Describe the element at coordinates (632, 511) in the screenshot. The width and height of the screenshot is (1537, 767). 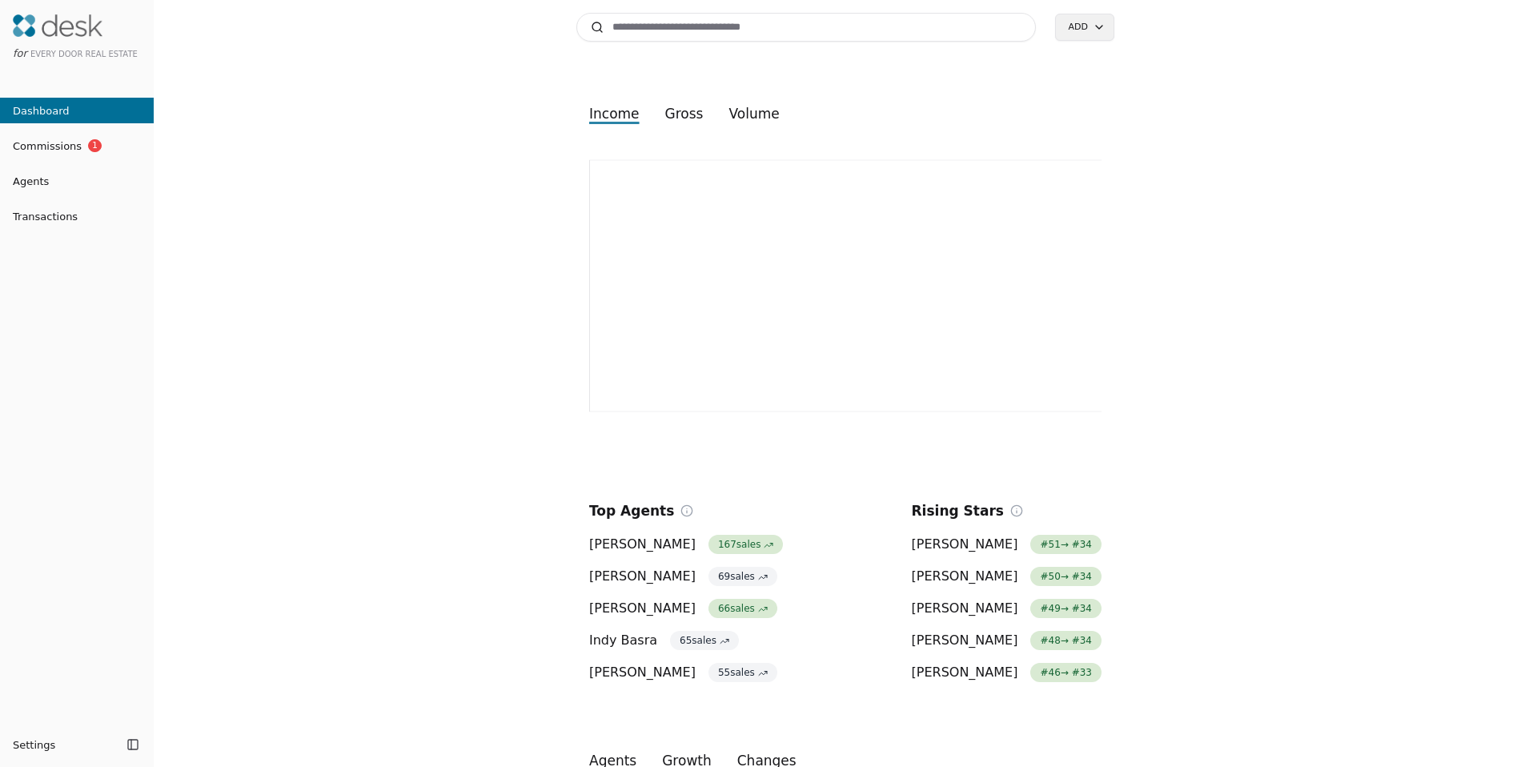
I see `h2: Top Agents` at that location.